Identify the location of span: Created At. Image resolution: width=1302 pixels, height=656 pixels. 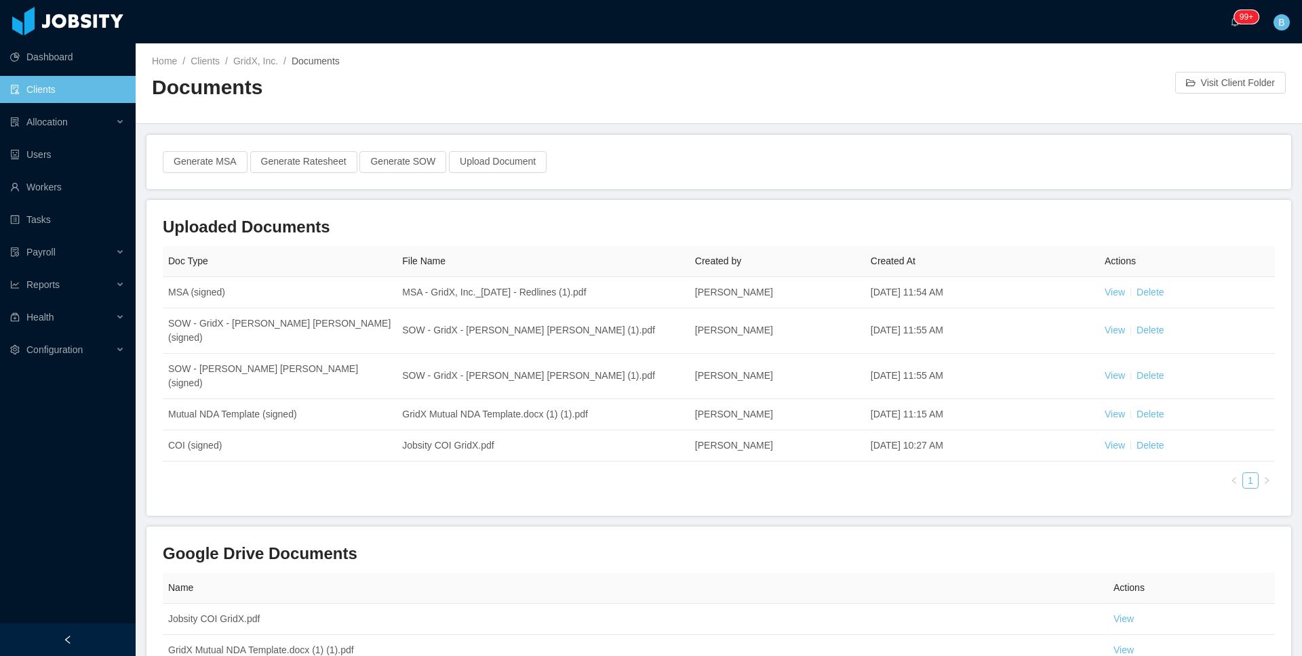
(893, 261).